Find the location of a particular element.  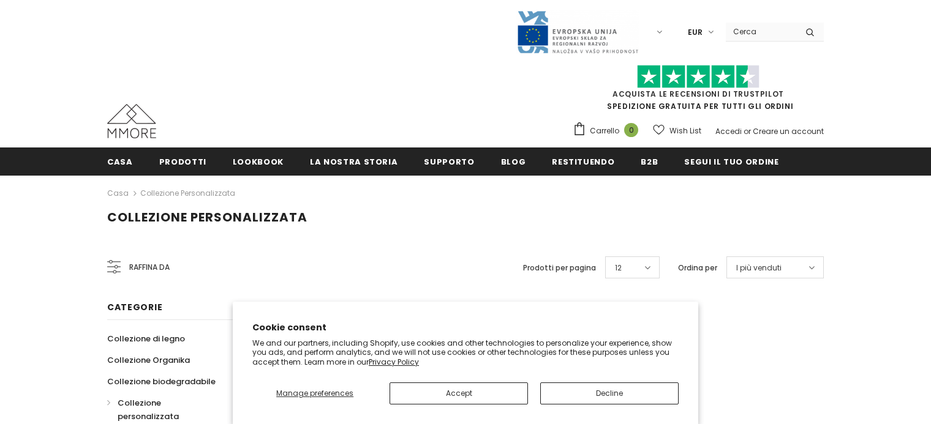

button: Manage preferences is located at coordinates (315, 394).